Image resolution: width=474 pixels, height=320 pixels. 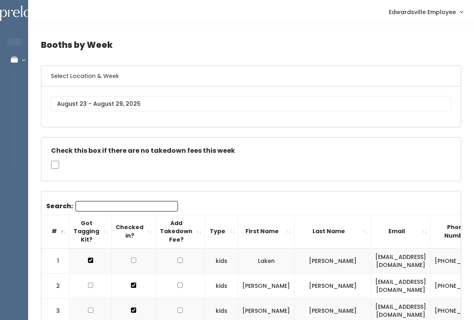 What do you see at coordinates (401, 231) in the screenshot?
I see `th: Email: activate to sort column ascending` at bounding box center [401, 231].